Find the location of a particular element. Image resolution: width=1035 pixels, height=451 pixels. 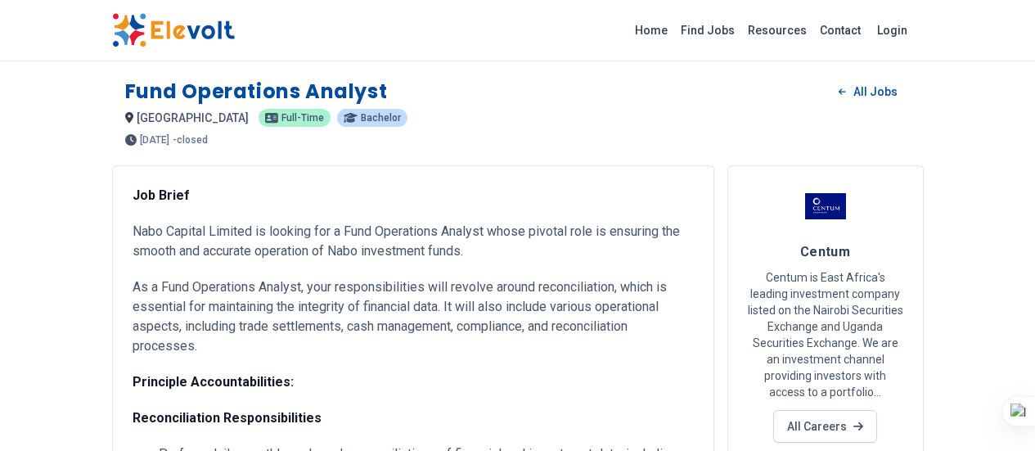

p: - closed is located at coordinates (190, 140).